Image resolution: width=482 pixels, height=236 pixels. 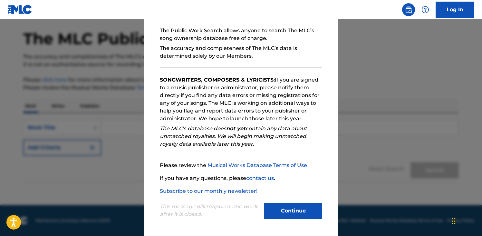 I want to click on p: Please review the, so click(x=241, y=165).